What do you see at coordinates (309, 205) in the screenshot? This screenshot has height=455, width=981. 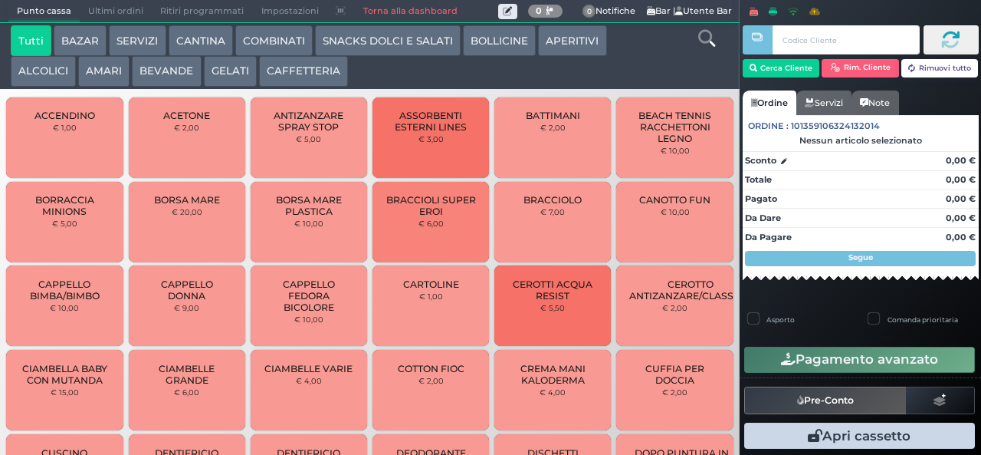 I see `span: BORSA MARE PLASTICA` at bounding box center [309, 205].